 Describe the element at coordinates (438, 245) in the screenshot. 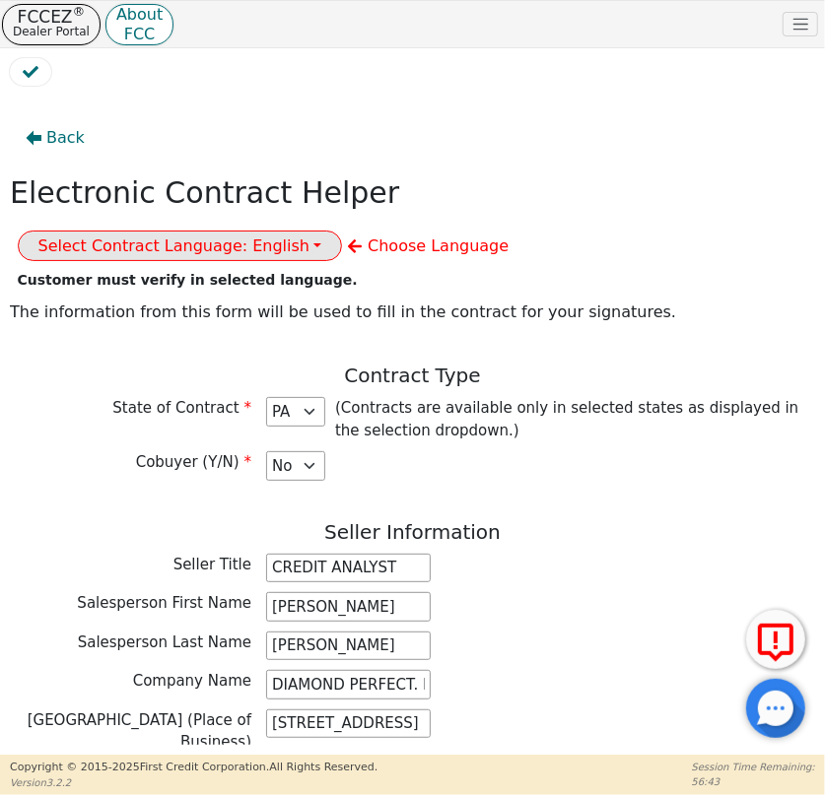

I see `span: Choose Language` at that location.